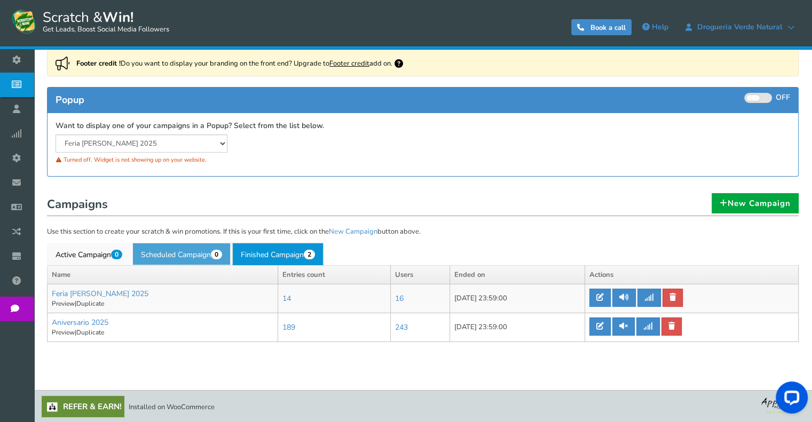 This screenshot has height=422, width=812. I want to click on strong: Win!, so click(118, 17).